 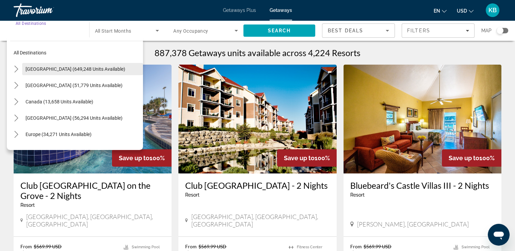 I want to click on span: en, so click(x=437, y=11).